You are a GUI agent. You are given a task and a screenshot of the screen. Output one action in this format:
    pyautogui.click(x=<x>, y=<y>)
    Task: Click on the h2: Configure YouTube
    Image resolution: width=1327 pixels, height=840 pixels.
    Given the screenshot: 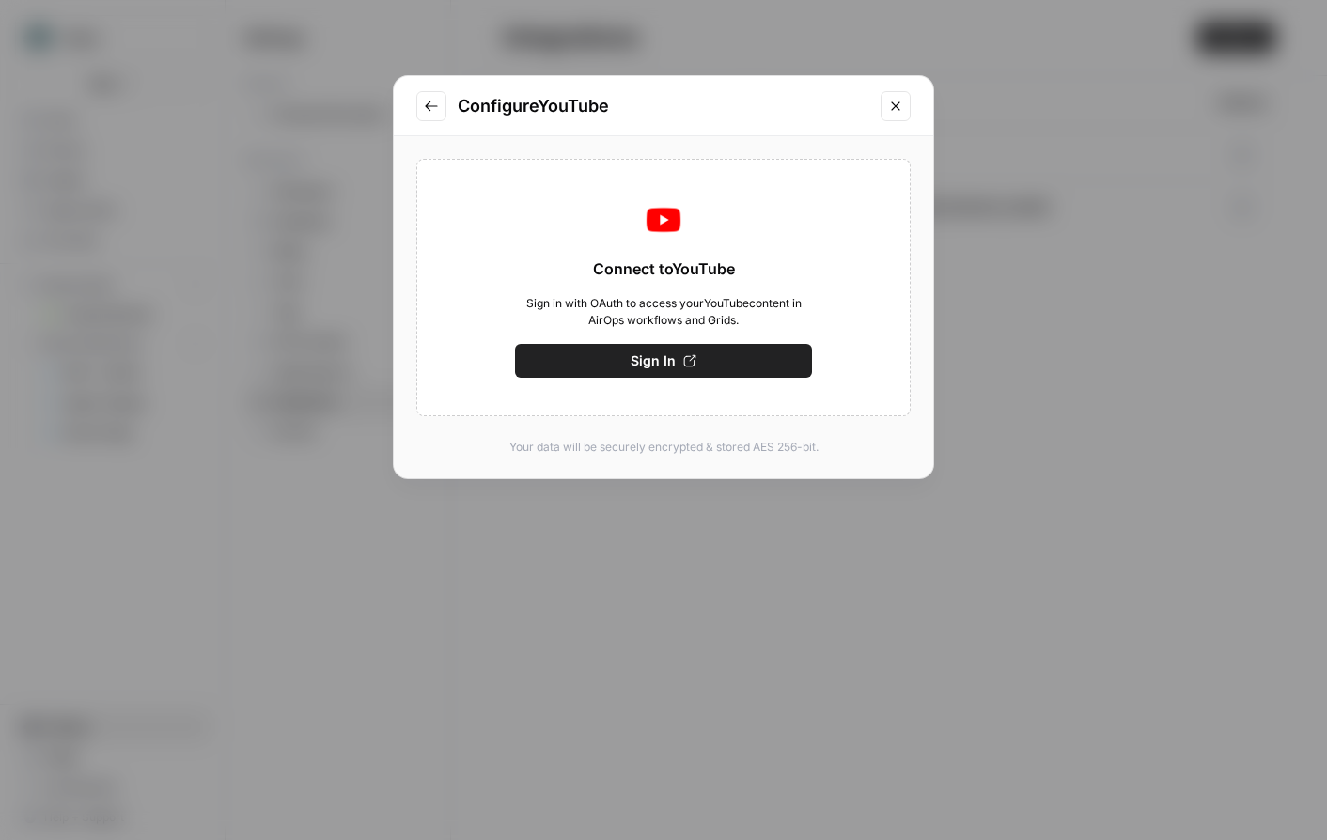 What is the action you would take?
    pyautogui.click(x=664, y=106)
    